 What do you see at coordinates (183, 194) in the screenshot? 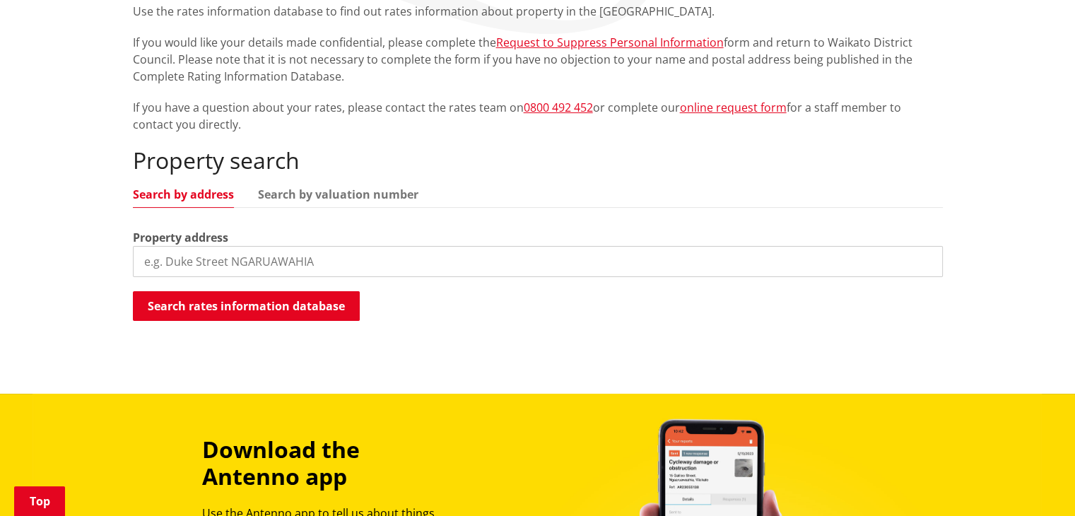
I see `a: Search by address` at bounding box center [183, 194].